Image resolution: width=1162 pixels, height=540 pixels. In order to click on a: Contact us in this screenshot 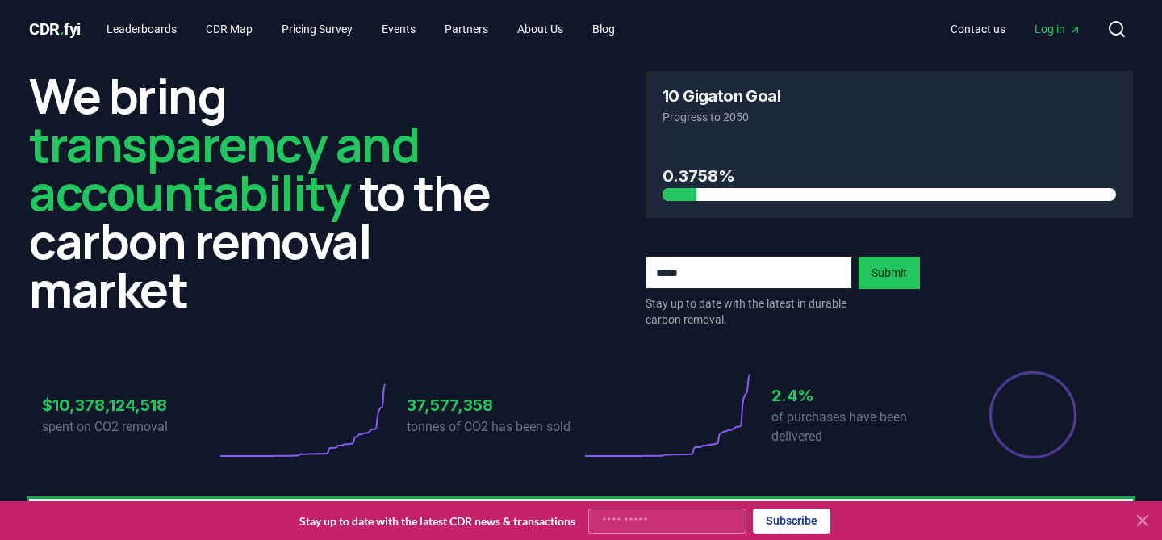, I will do `click(978, 29)`.